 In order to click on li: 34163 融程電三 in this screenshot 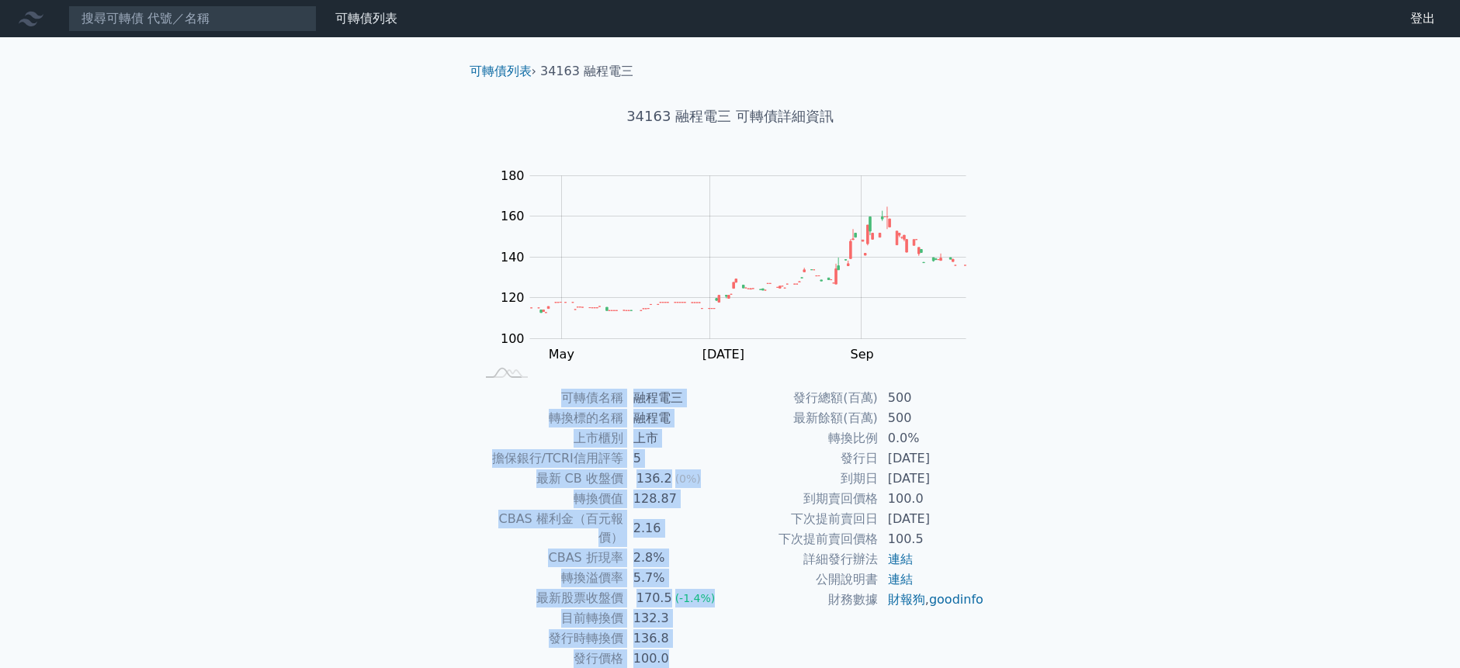, I will do `click(587, 71)`.